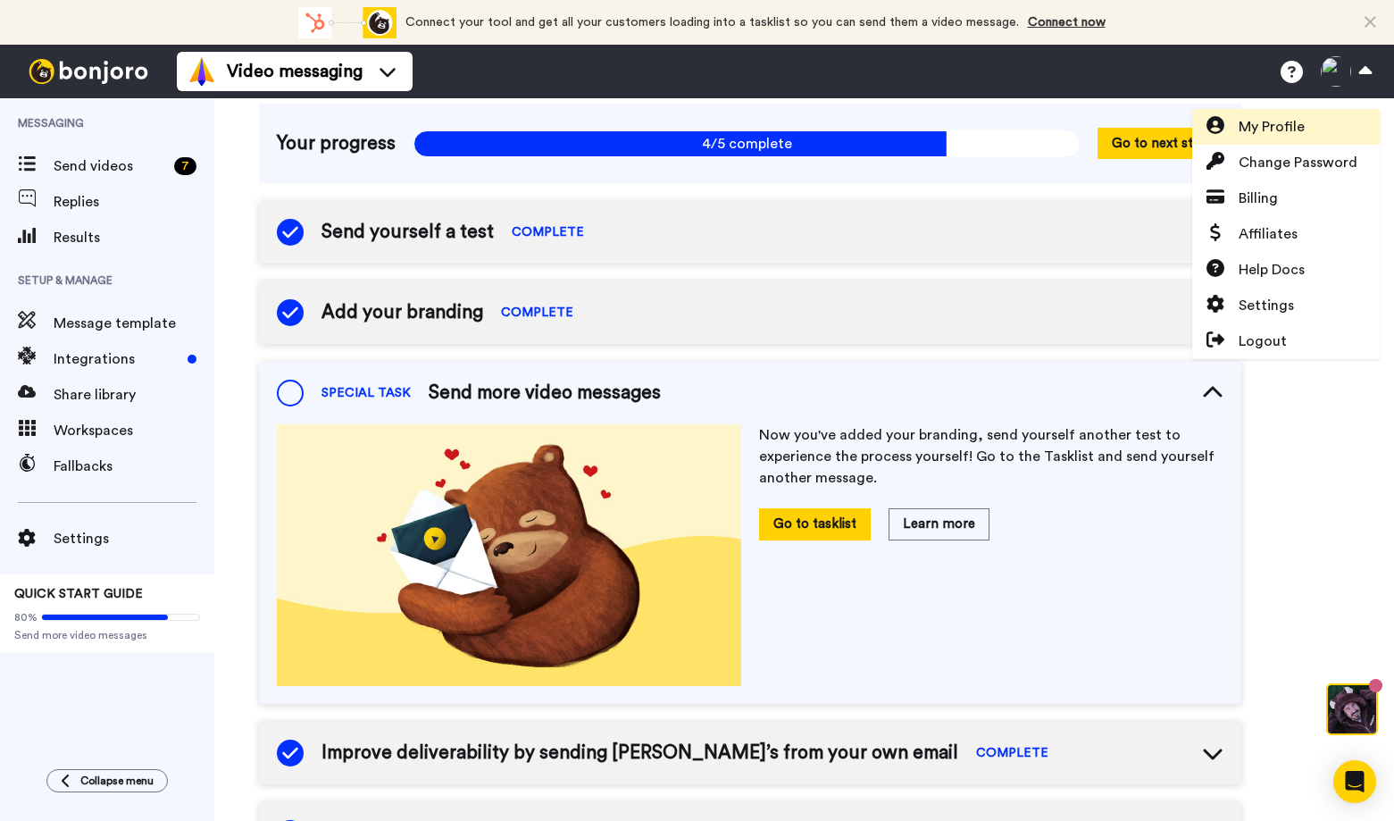 This screenshot has width=1394, height=821. I want to click on div: 7, so click(185, 166).